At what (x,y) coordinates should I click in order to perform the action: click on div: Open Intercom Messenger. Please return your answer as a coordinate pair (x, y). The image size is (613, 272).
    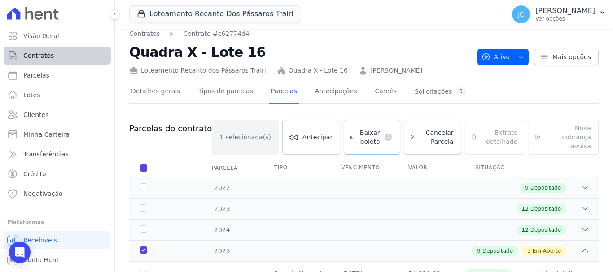
    Looking at the image, I should click on (20, 253).